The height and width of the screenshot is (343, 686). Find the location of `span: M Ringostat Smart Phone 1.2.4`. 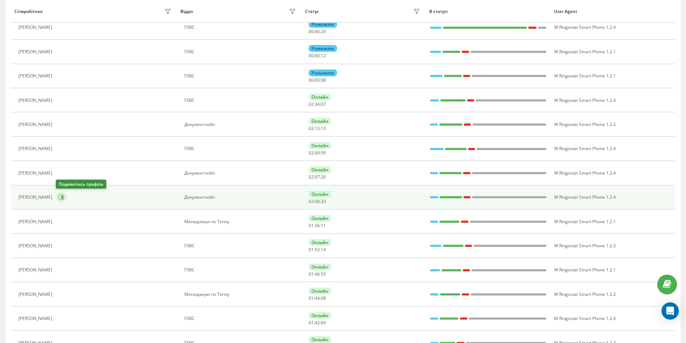

span: M Ringostat Smart Phone 1.2.4 is located at coordinates (585, 318).